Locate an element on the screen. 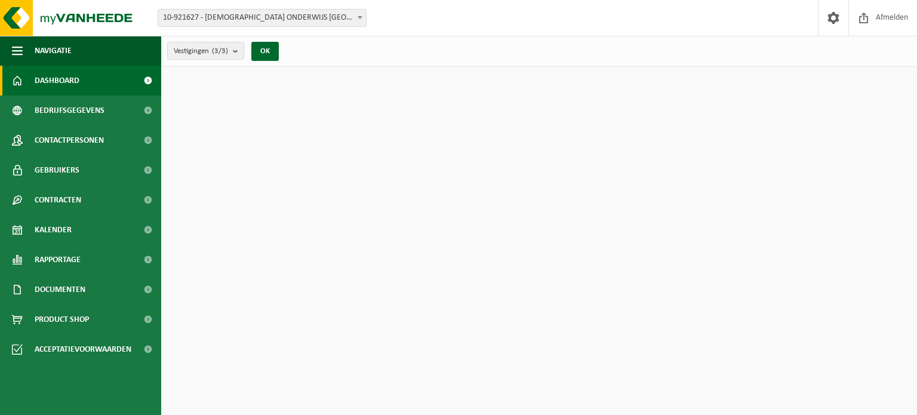 The height and width of the screenshot is (415, 917). span: Acceptatievoorwaarden is located at coordinates (83, 349).